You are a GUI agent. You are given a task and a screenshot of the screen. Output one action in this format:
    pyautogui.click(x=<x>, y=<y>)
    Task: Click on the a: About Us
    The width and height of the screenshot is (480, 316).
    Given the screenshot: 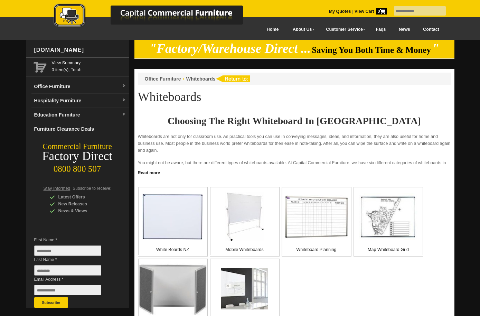 What is the action you would take?
    pyautogui.click(x=302, y=29)
    